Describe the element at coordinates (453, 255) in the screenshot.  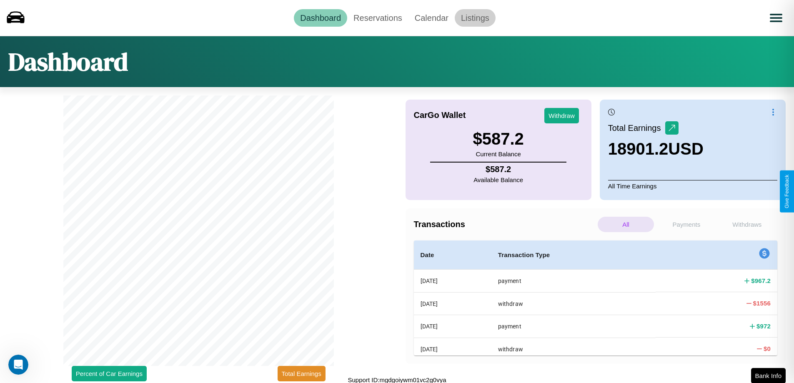
I see `h4: Date` at that location.